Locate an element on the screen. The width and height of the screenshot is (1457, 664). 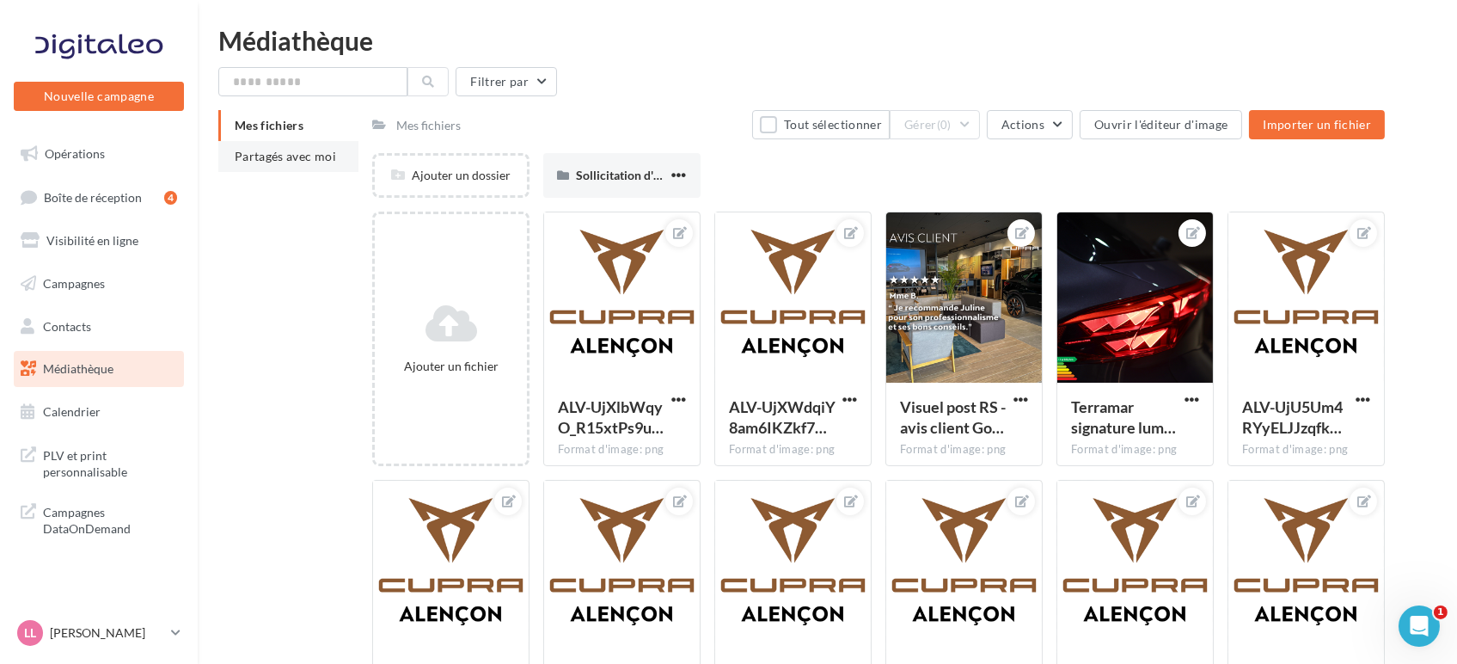
button: Tout sélectionner is located at coordinates (821, 125).